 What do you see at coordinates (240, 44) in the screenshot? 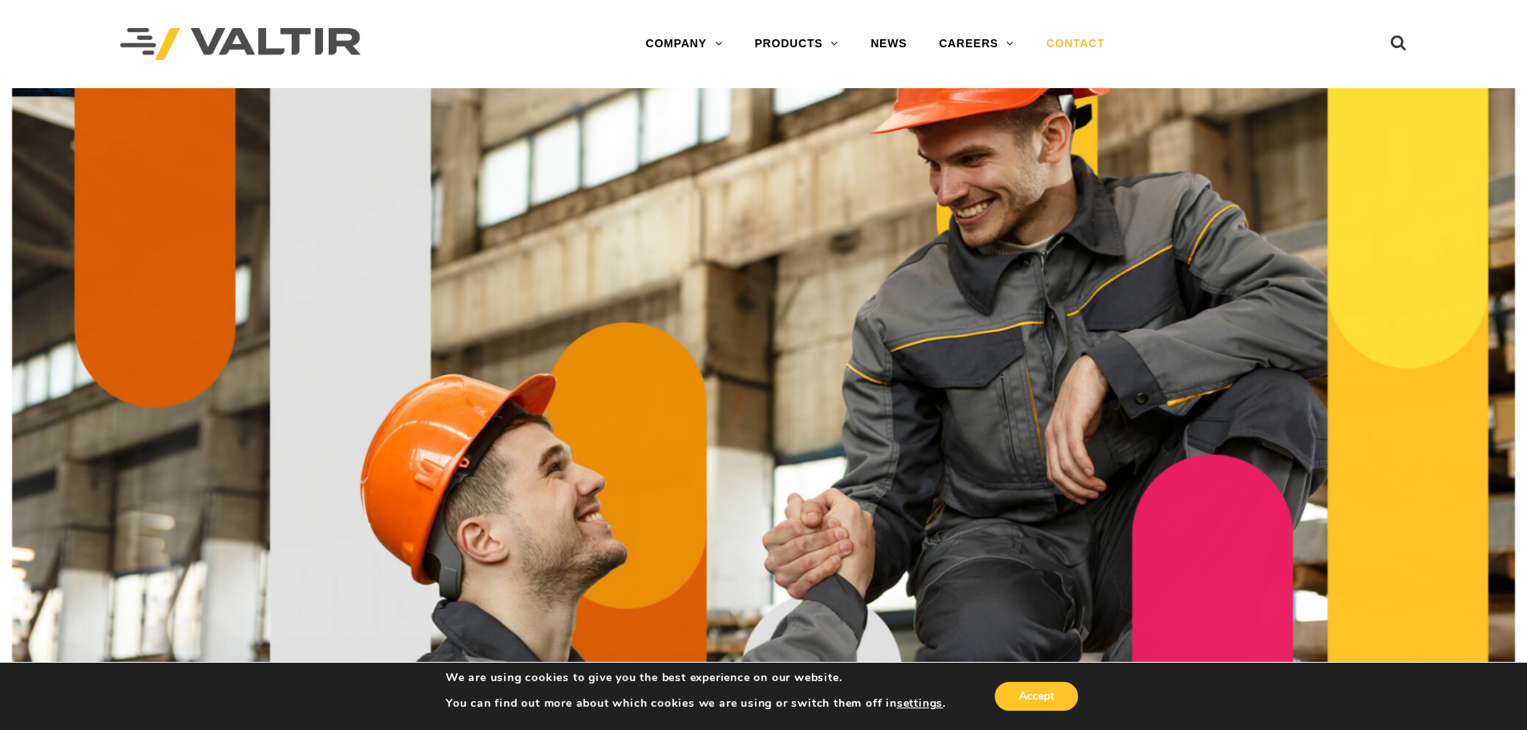
I see `img: Valtir` at bounding box center [240, 44].